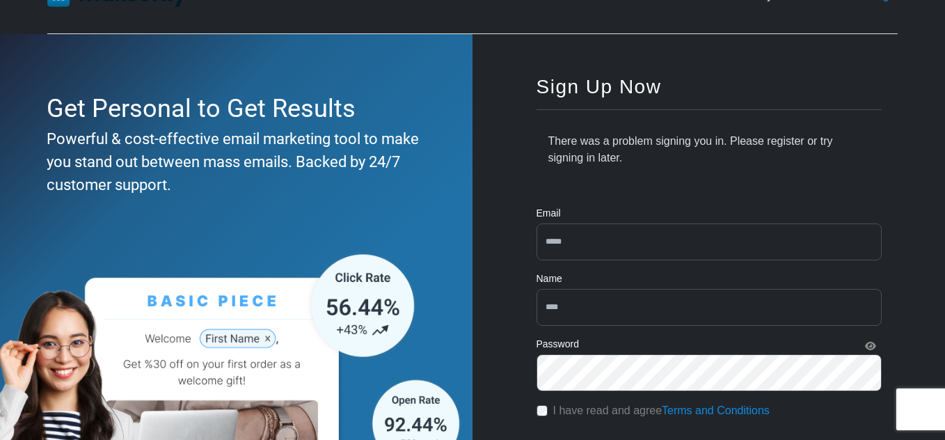 The image size is (945, 440). I want to click on img: logo_orange.svg, so click(28, 28).